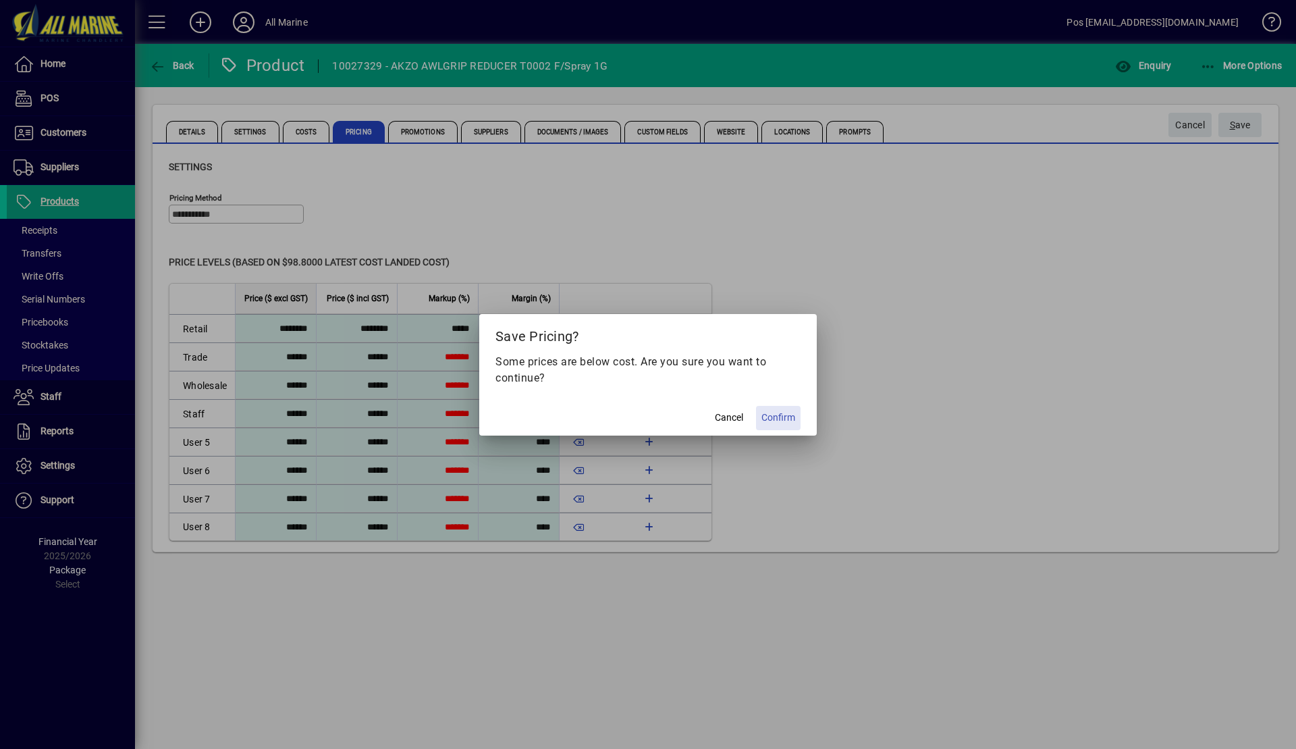 The image size is (1296, 749). Describe the element at coordinates (729, 418) in the screenshot. I see `button: Cancel` at that location.